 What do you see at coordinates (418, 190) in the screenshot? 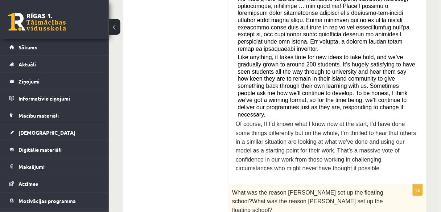
I see `p: 1p` at bounding box center [418, 190].